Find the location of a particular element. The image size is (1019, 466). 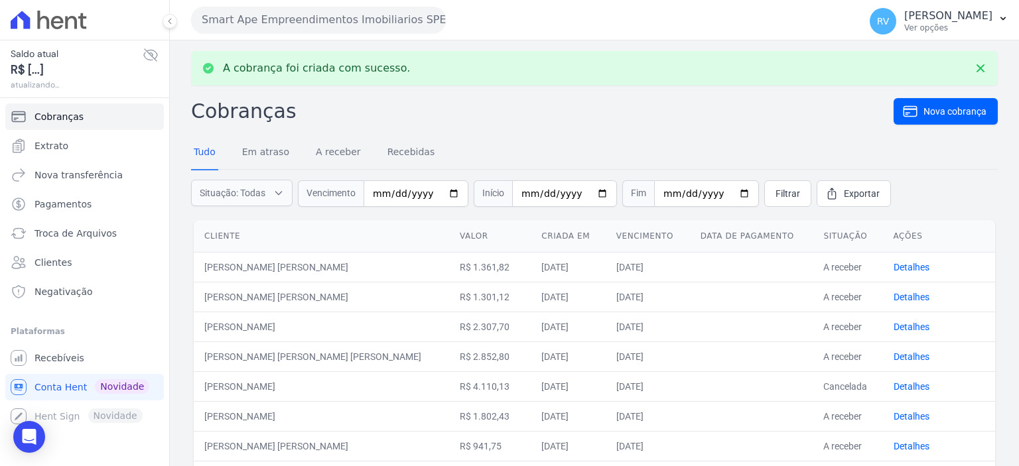

h2: Cobranças is located at coordinates (542, 111).